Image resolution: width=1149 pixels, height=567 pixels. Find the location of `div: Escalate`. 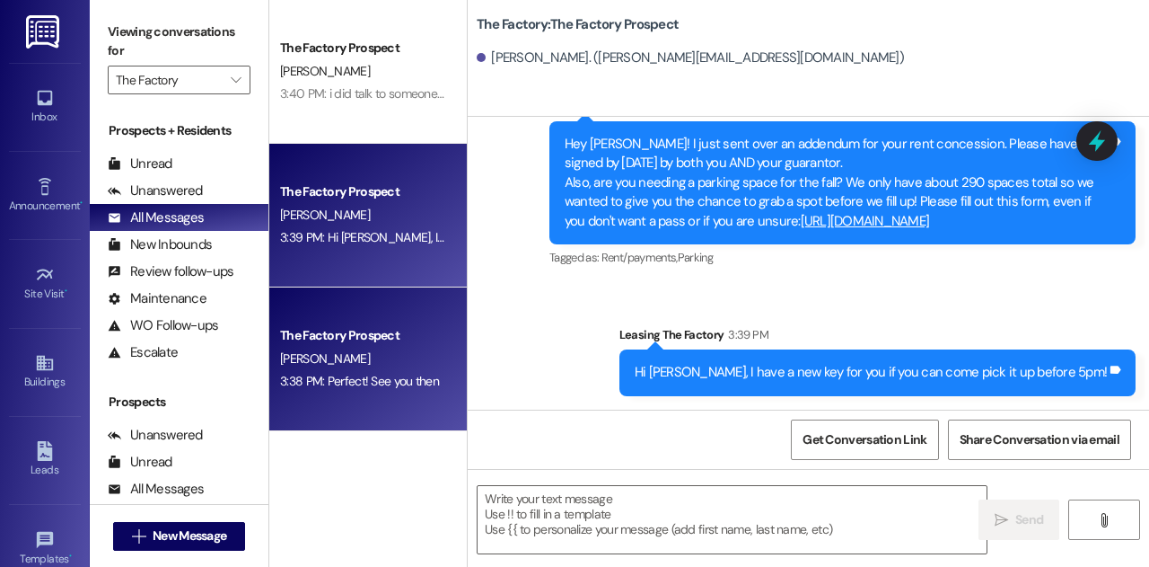

div: Escalate is located at coordinates (143, 352).